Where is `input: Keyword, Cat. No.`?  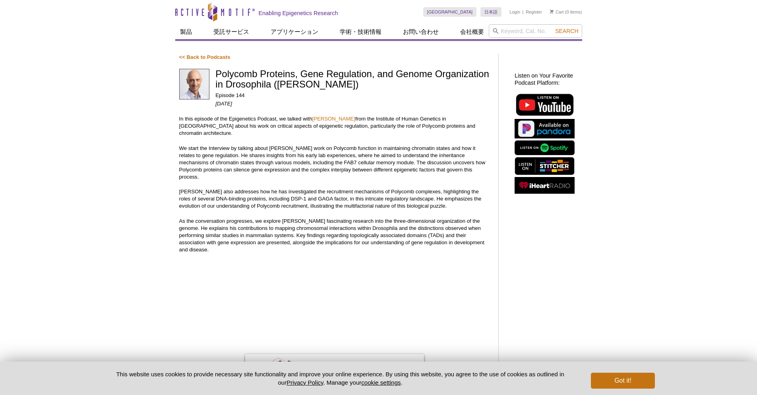 input: Keyword, Cat. No. is located at coordinates (535, 31).